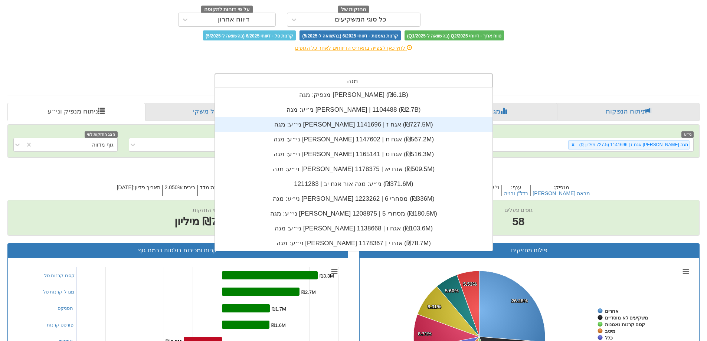  I want to click on font: ני״ע, so click(688, 134).